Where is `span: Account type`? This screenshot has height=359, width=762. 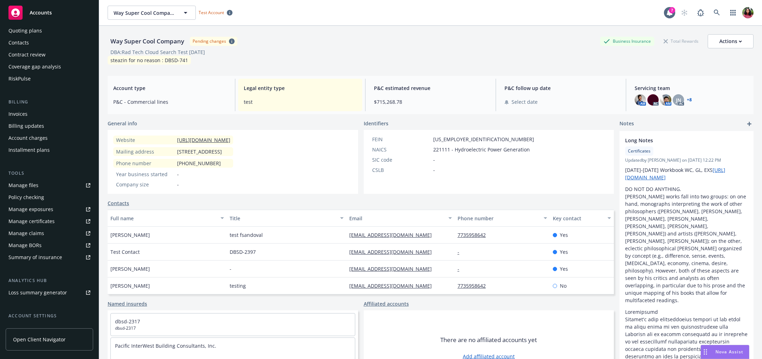 span: Account type is located at coordinates (170, 88).